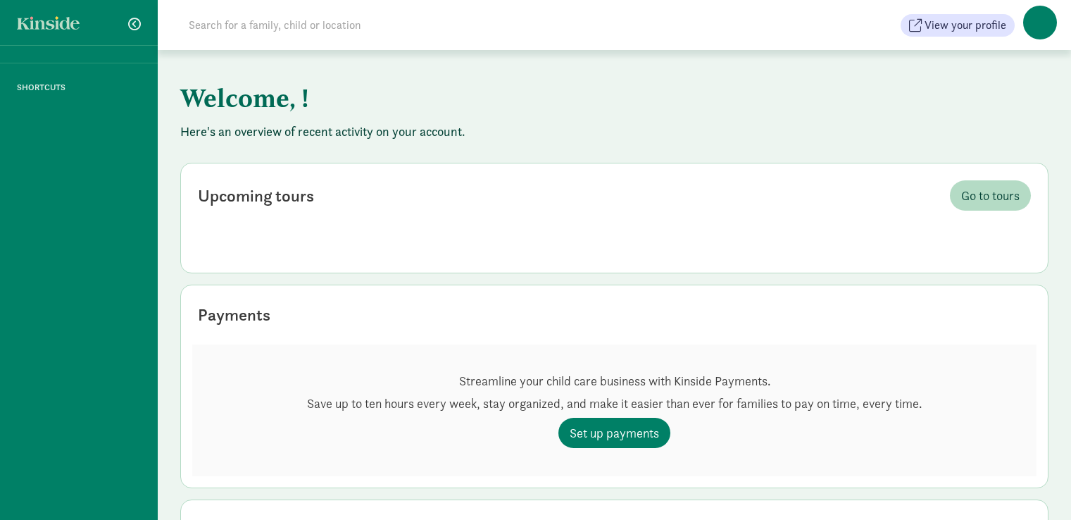 The width and height of the screenshot is (1071, 520). I want to click on p: Save up to ten hours every week, stay organized, and make it easier than ever for families to pay..., so click(614, 404).